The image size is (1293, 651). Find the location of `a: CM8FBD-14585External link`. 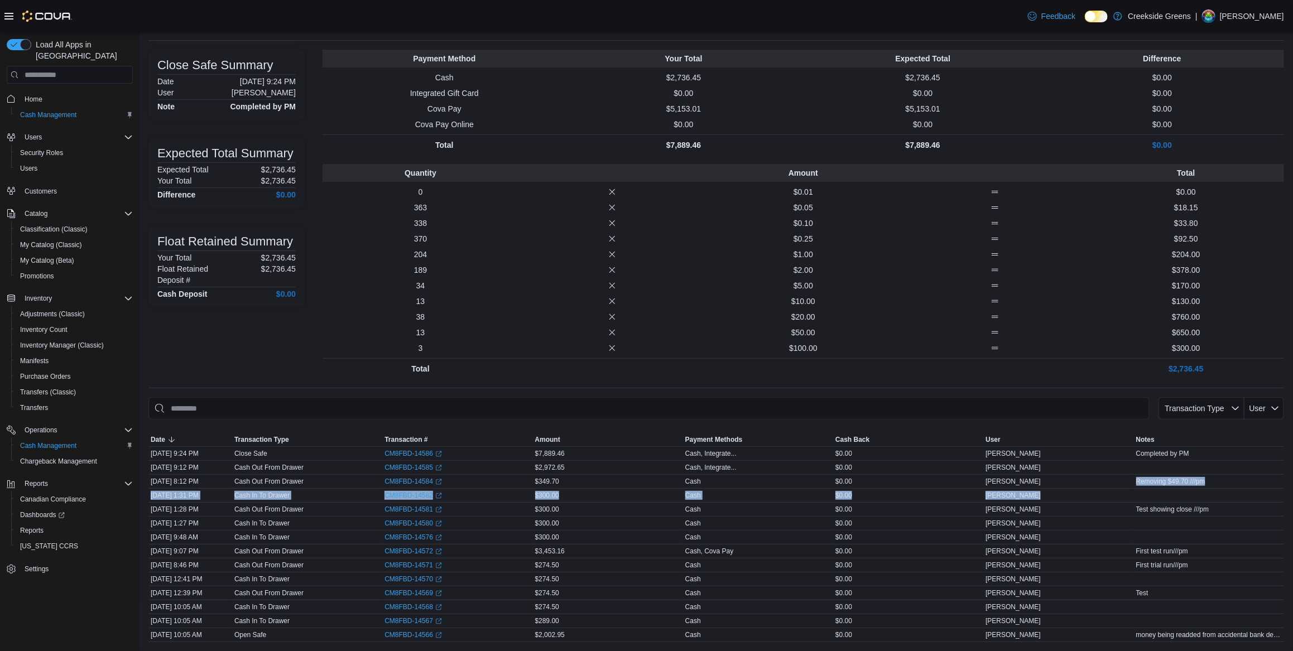

a: CM8FBD-14585External link is located at coordinates (413, 468).